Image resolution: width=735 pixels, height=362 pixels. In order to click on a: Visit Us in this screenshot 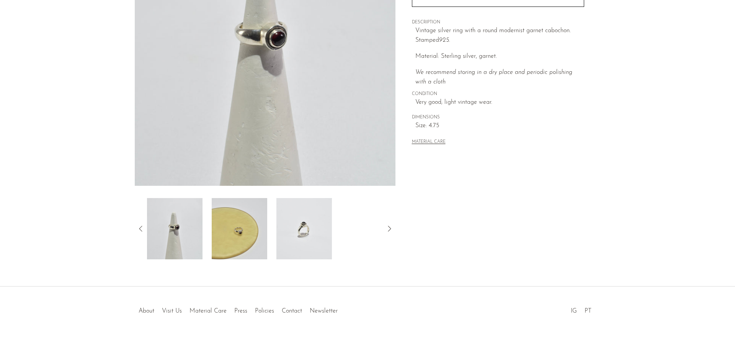, I will do `click(172, 311)`.